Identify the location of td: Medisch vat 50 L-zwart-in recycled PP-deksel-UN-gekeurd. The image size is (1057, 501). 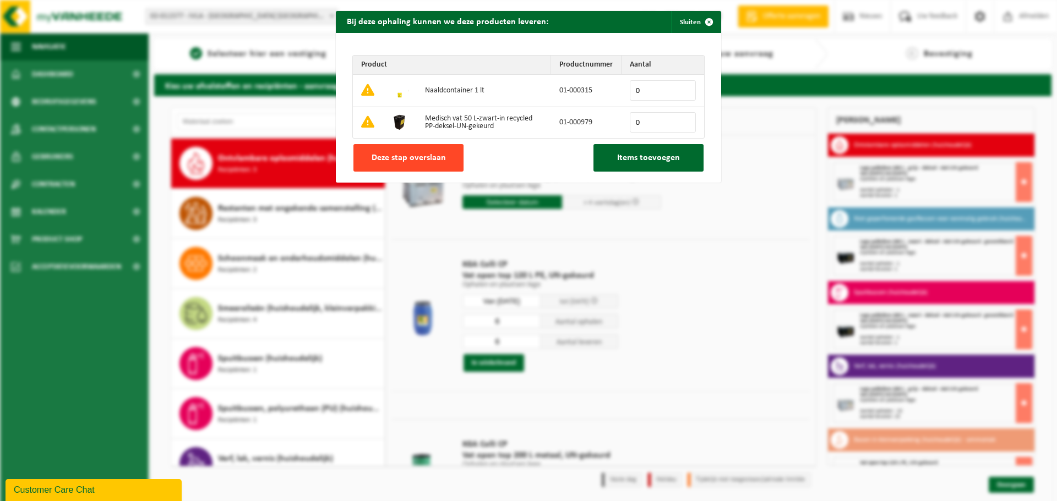
(484, 122).